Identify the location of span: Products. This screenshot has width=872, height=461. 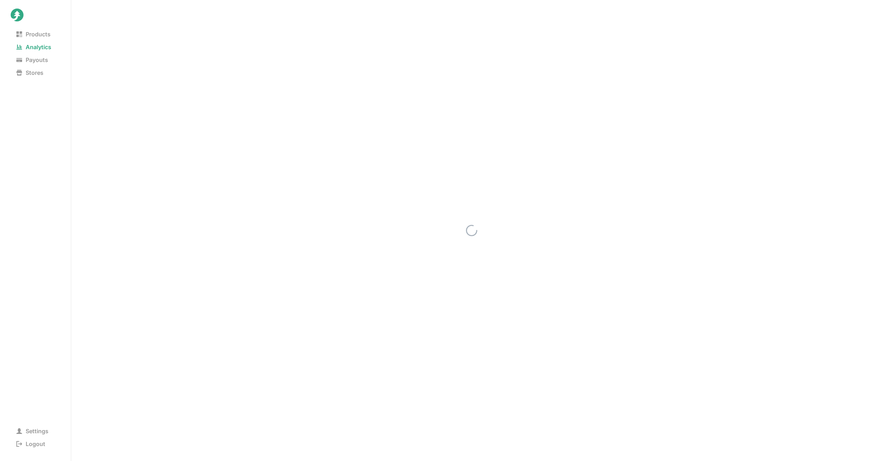
(34, 34).